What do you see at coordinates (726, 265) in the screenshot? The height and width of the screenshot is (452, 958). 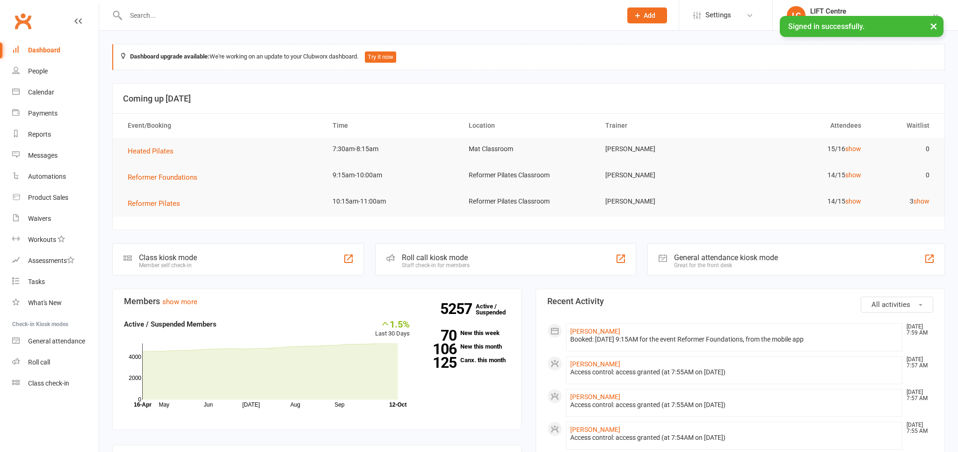 I see `div: Great for the front desk` at bounding box center [726, 265].